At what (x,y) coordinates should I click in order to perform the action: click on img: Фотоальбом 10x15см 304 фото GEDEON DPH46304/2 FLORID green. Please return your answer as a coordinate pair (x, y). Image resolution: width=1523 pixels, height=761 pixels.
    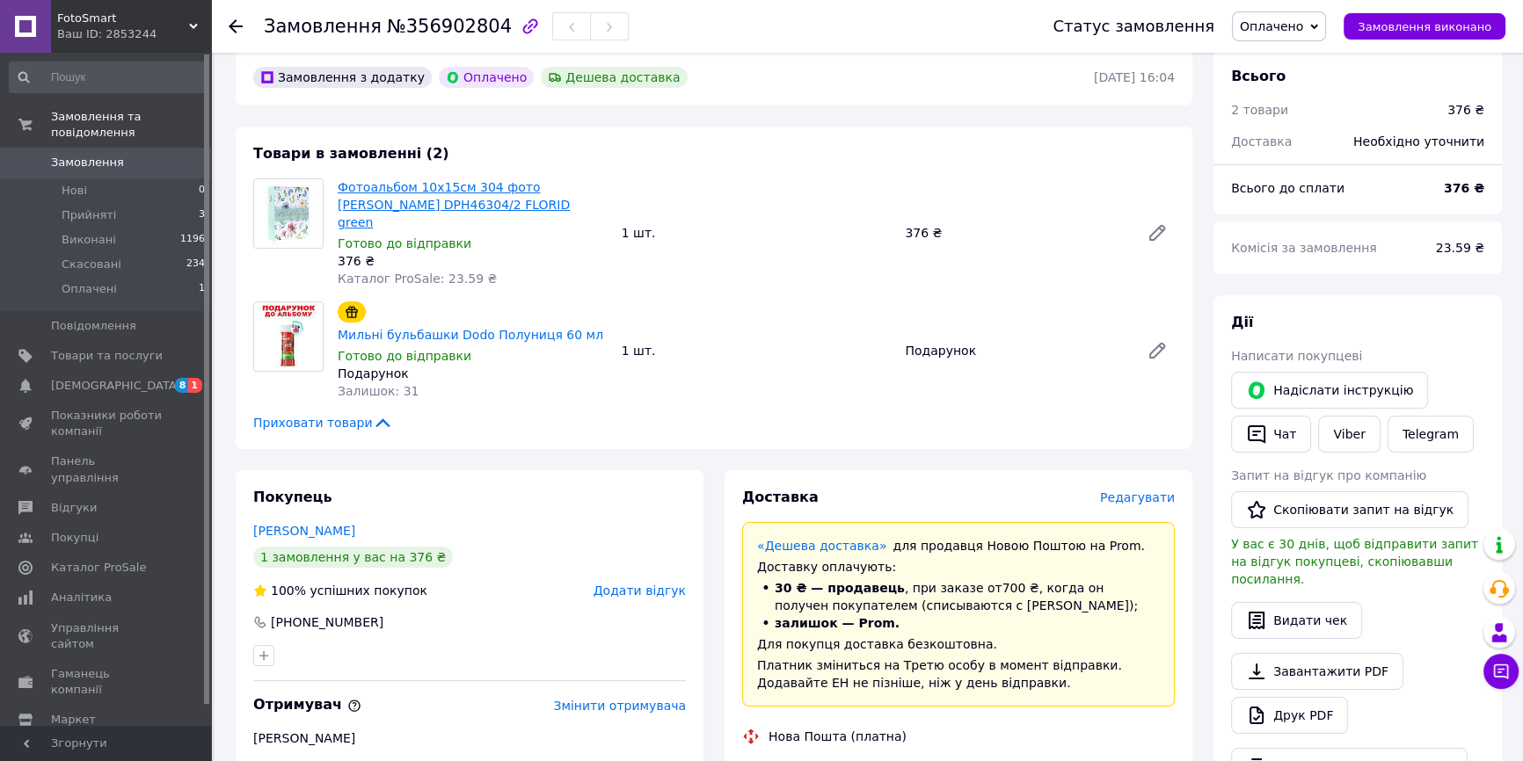
    Looking at the image, I should click on (288, 214).